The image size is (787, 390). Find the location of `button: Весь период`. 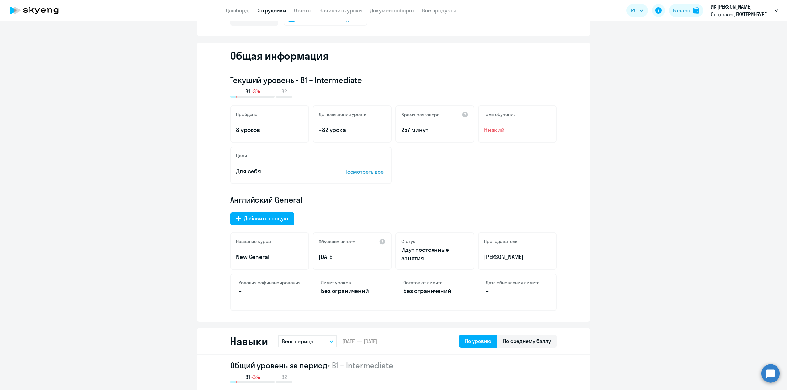

button: Весь период is located at coordinates (308, 342).